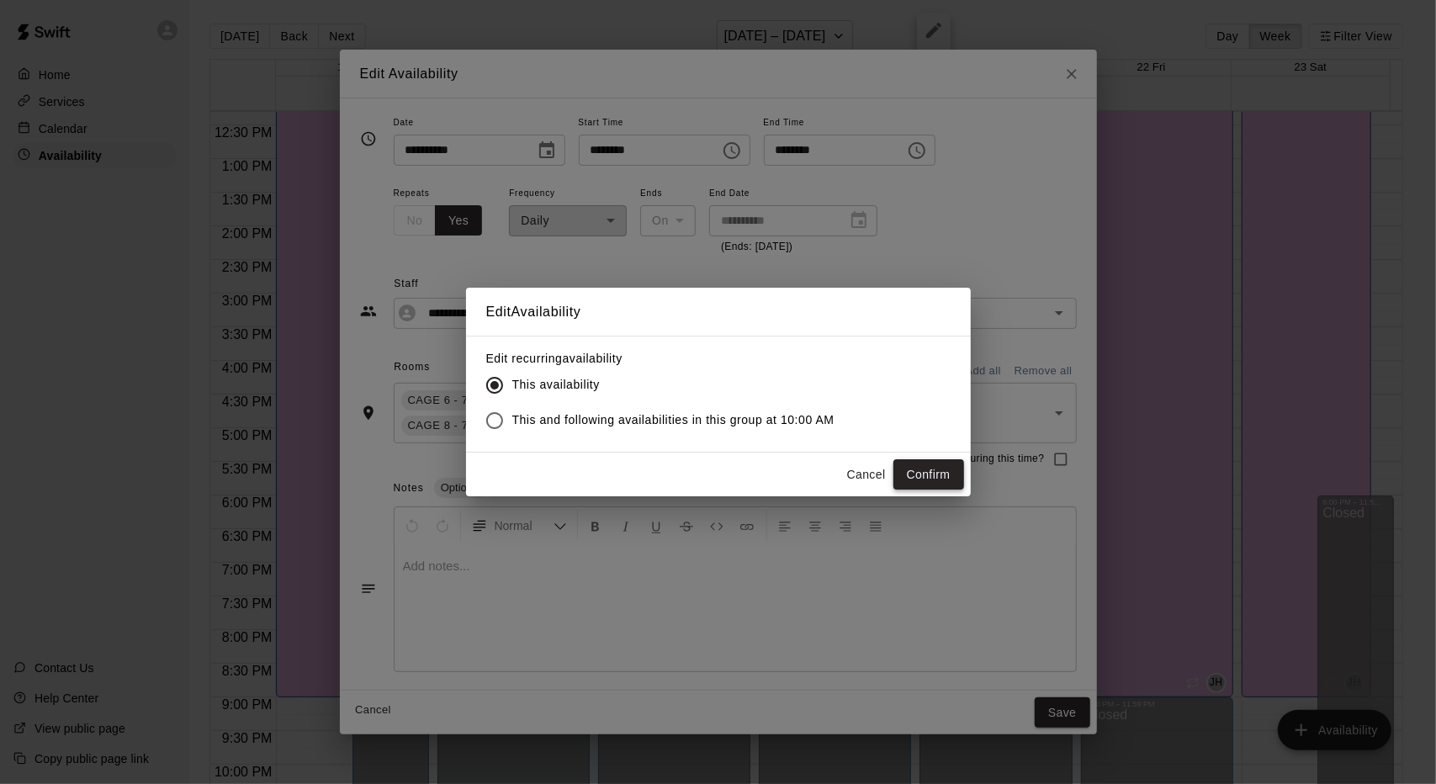 The image size is (1436, 784). I want to click on button: Cancel, so click(867, 475).